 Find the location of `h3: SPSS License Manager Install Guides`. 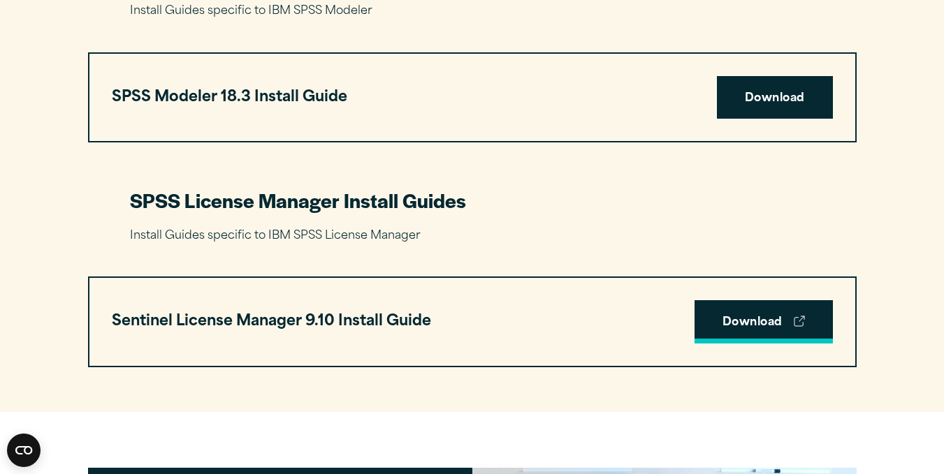

h3: SPSS License Manager Install Guides is located at coordinates (472, 200).